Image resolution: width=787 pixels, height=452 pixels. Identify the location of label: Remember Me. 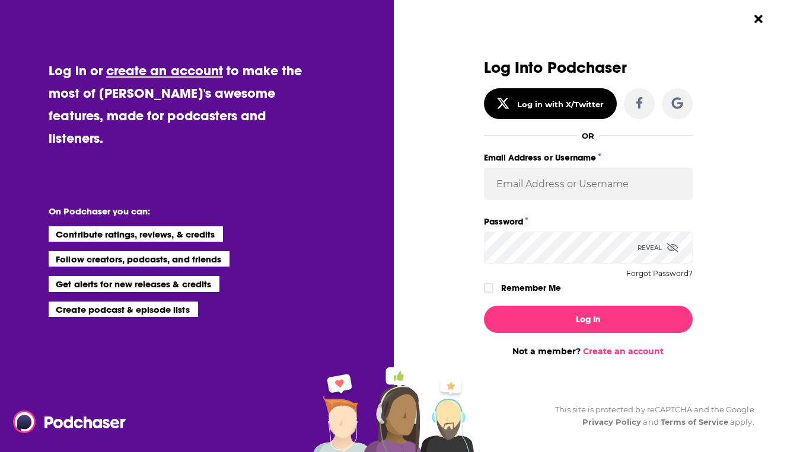
(531, 288).